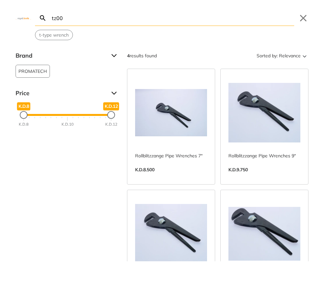 Image resolution: width=324 pixels, height=282 pixels. What do you see at coordinates (61, 93) in the screenshot?
I see `span: Price` at bounding box center [61, 93].